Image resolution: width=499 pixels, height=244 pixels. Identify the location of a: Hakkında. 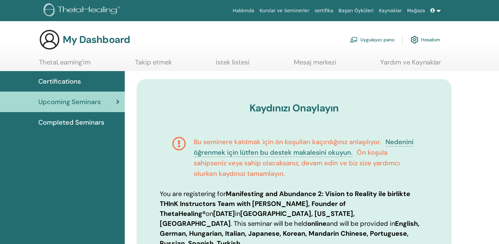
(244, 11).